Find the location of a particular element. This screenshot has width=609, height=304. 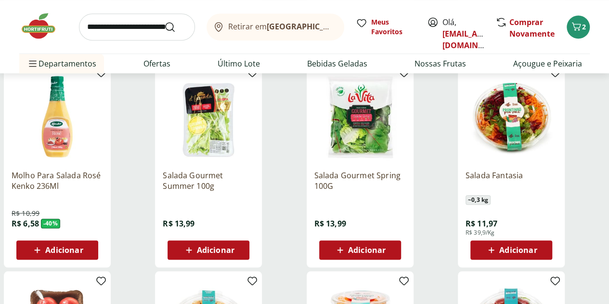

button: Menu is located at coordinates (33, 64).